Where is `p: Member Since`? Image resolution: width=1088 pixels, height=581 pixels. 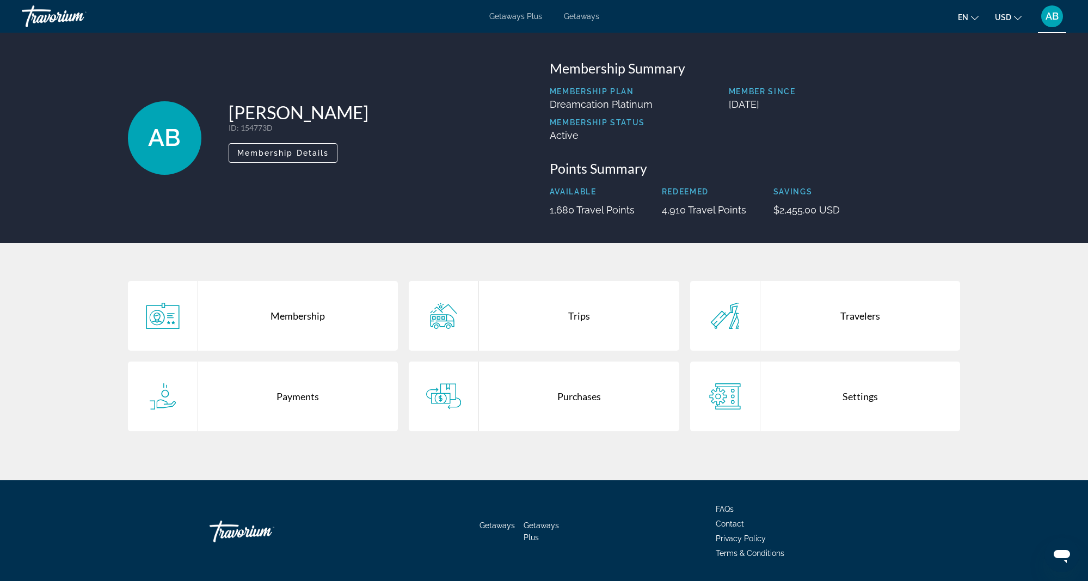 p: Member Since is located at coordinates (844, 91).